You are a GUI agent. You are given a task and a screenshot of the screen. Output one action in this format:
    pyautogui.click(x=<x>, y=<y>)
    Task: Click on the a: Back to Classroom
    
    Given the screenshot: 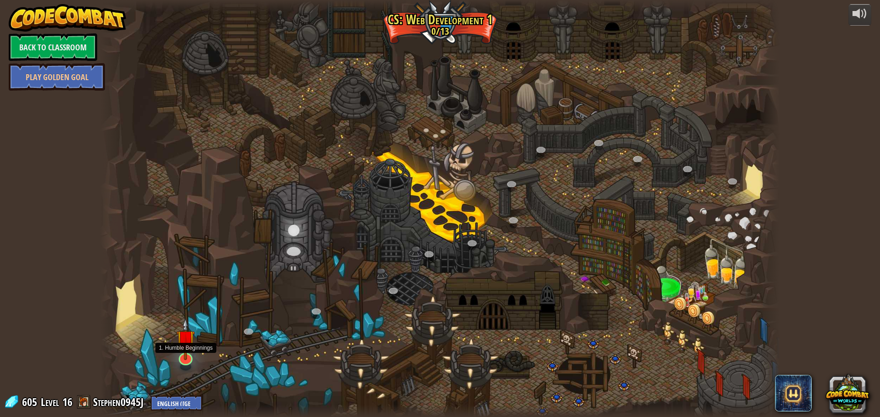 What is the action you would take?
    pyautogui.click(x=53, y=47)
    